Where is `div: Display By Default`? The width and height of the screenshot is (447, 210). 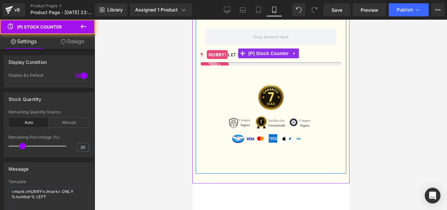 div: Display By Default is located at coordinates (38, 76).